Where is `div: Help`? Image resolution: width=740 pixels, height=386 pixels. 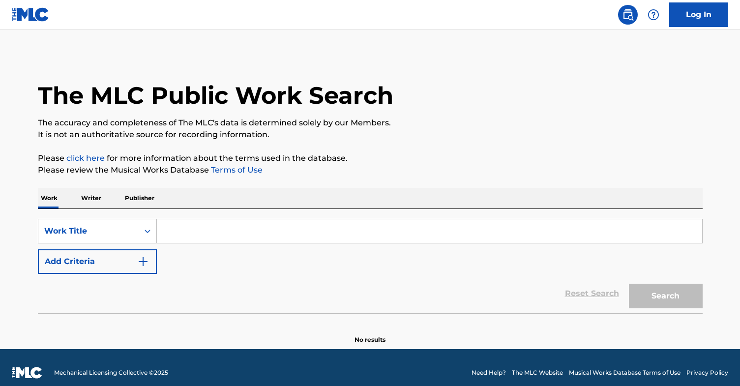
div: Help is located at coordinates (654, 15).